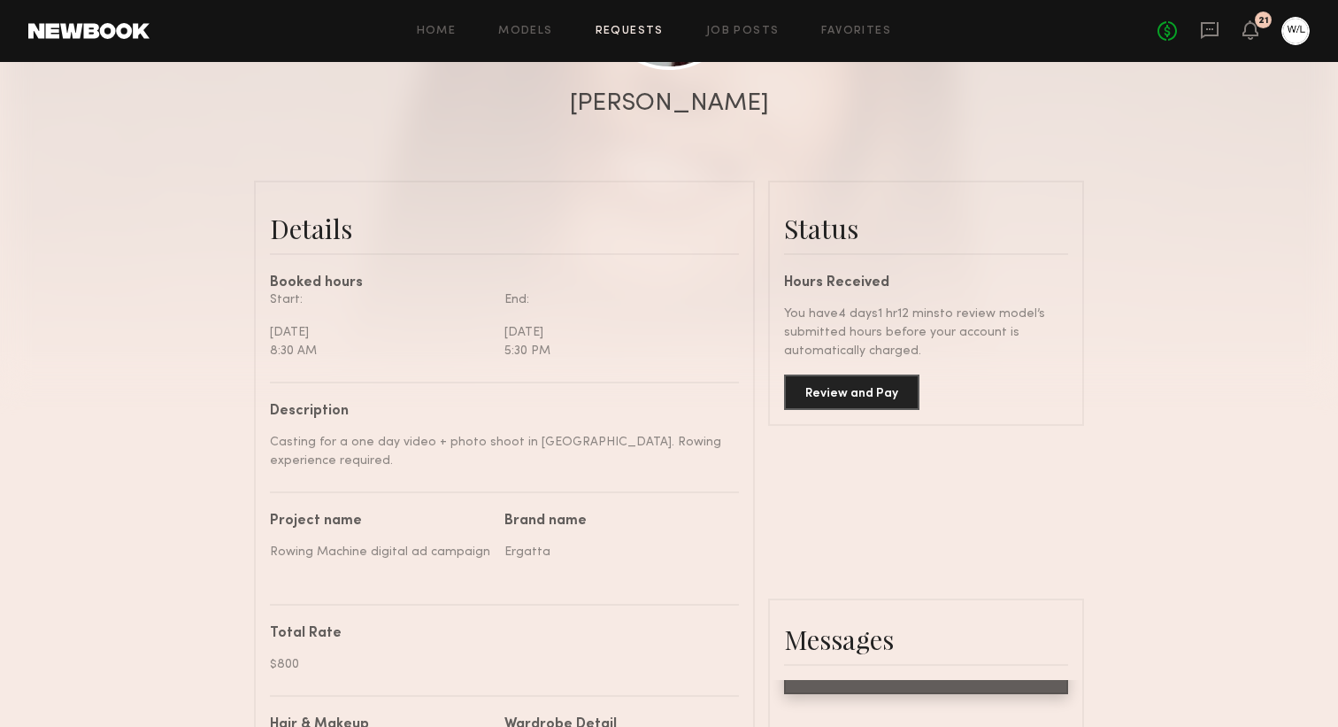  What do you see at coordinates (381, 299) in the screenshot?
I see `div: Start:` at bounding box center [381, 299].